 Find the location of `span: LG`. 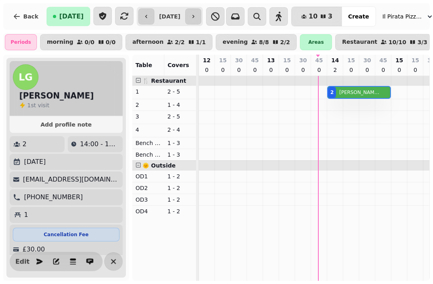

span: LG is located at coordinates (26, 77).